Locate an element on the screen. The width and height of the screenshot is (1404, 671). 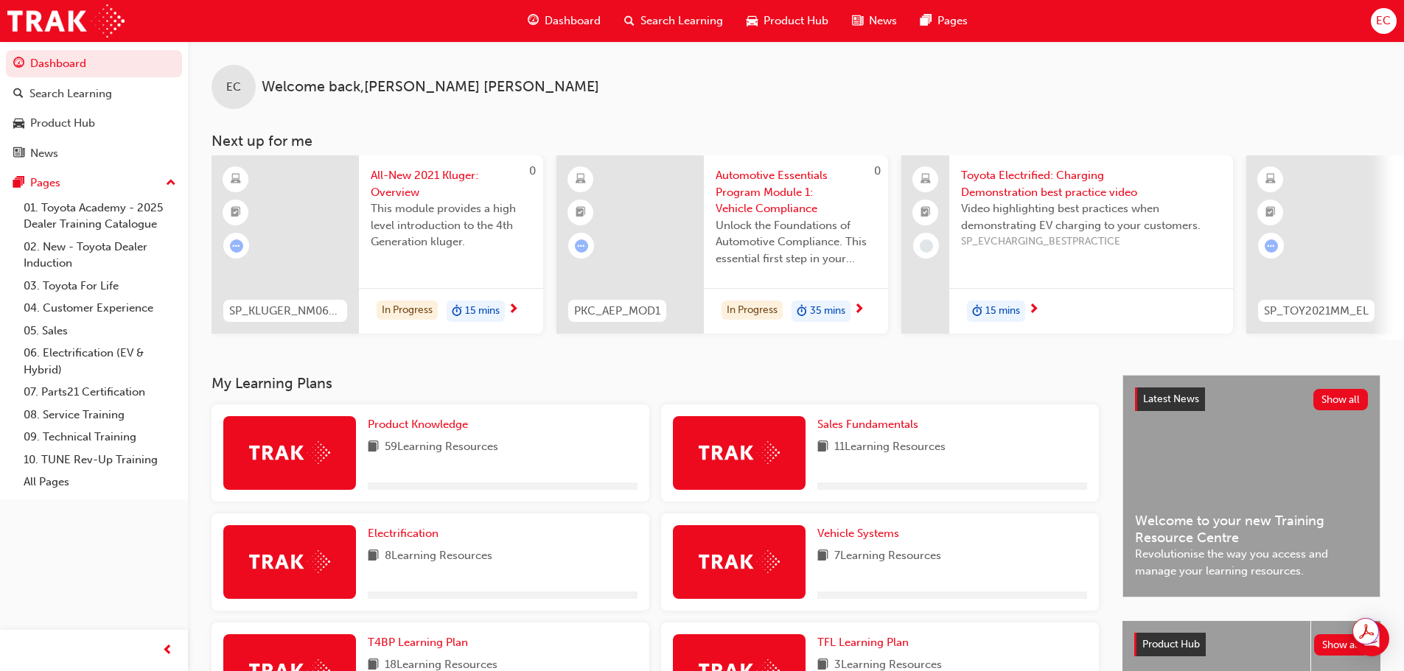
span: up-icon is located at coordinates (171, 184).